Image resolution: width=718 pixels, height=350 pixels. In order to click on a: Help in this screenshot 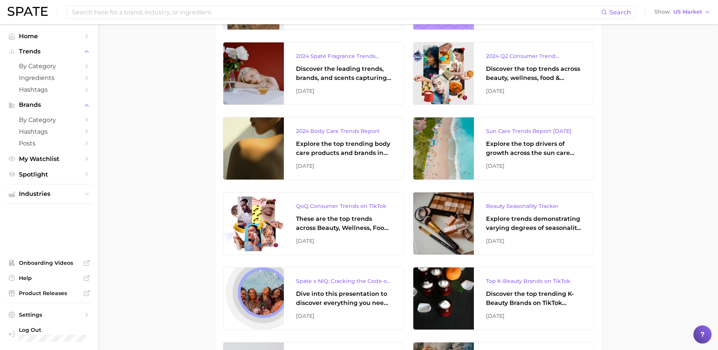, I will do `click(49, 278)`.